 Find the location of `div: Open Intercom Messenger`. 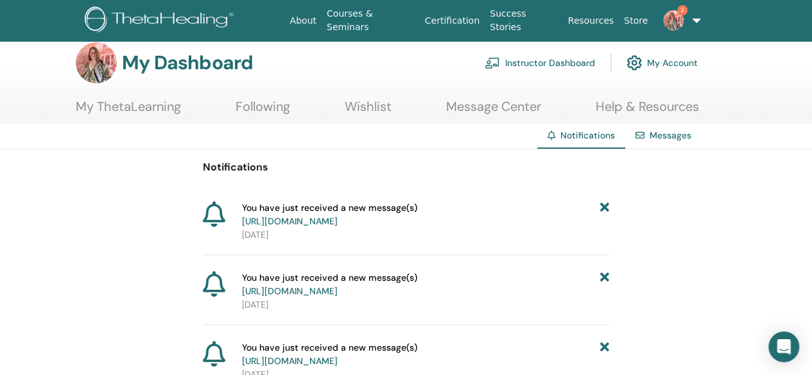

div: Open Intercom Messenger is located at coordinates (784, 347).